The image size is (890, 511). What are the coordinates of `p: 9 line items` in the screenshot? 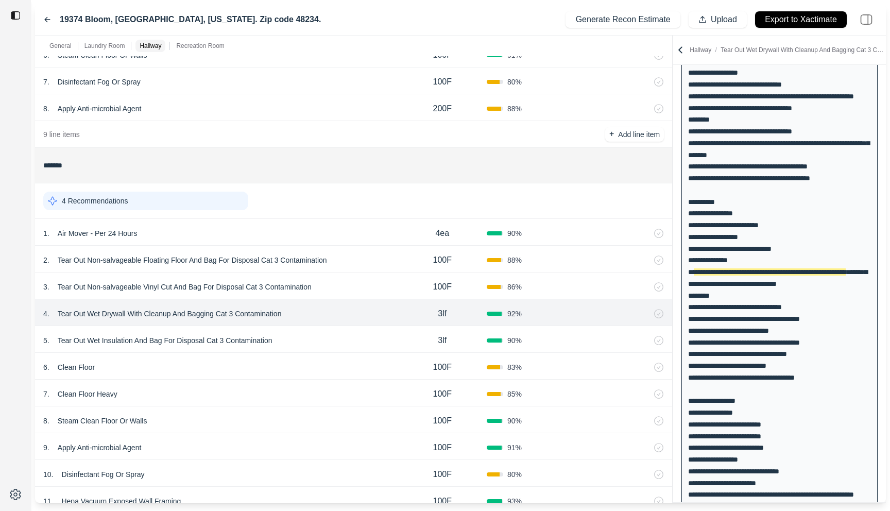 It's located at (61, 134).